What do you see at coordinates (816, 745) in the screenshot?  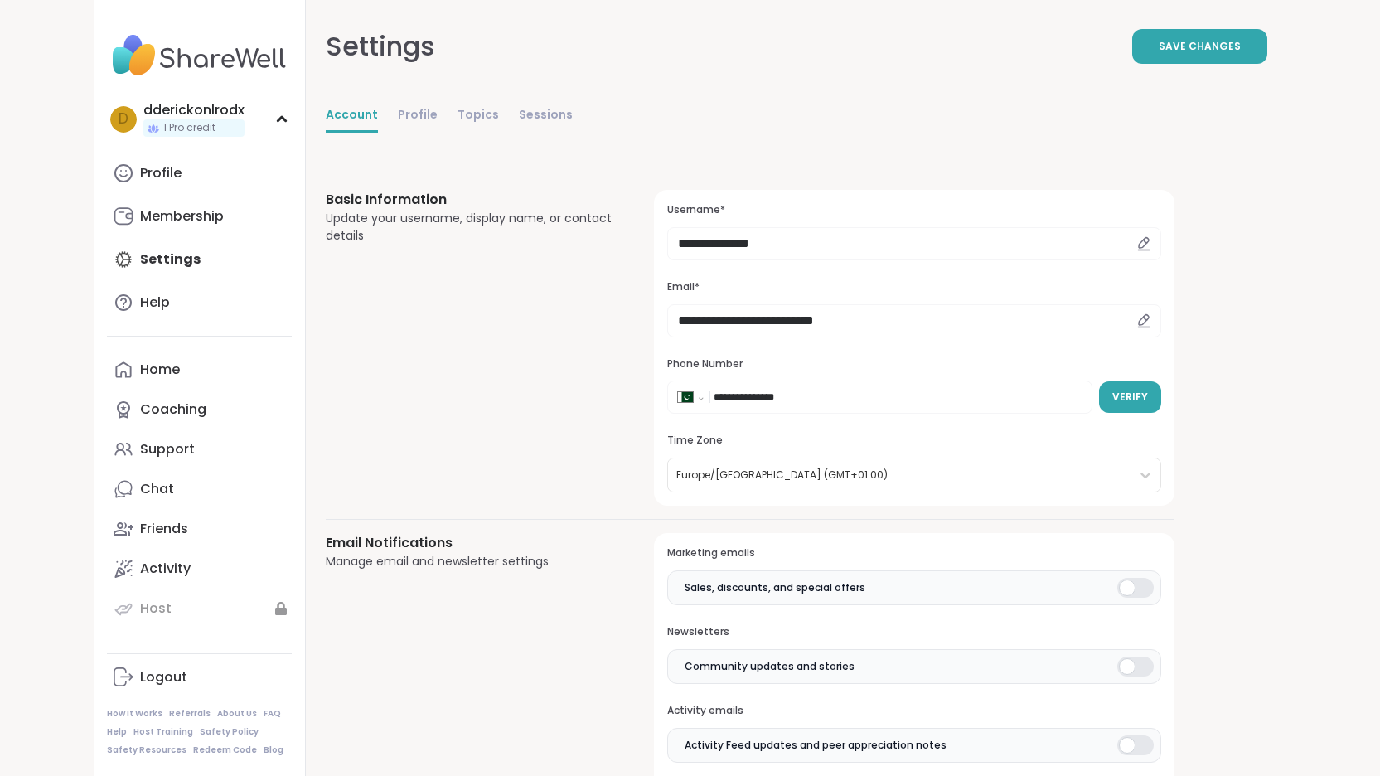 I see `span: Activity Feed updates and peer appreciation notes` at bounding box center [816, 745].